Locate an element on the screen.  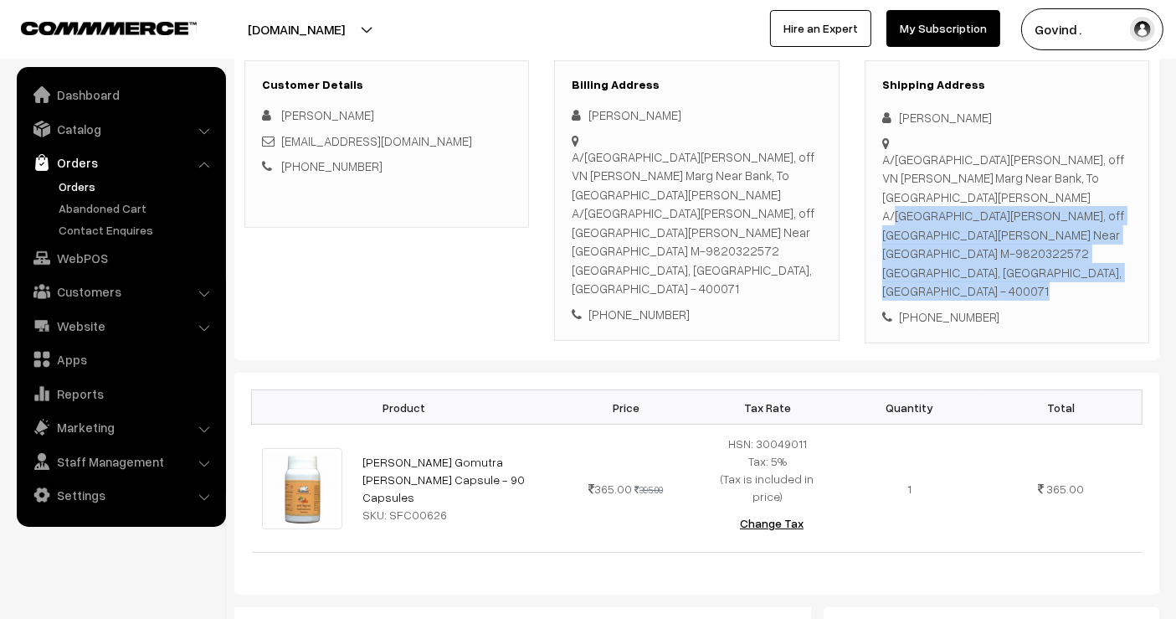
th: Tax Rate is located at coordinates (767, 407).